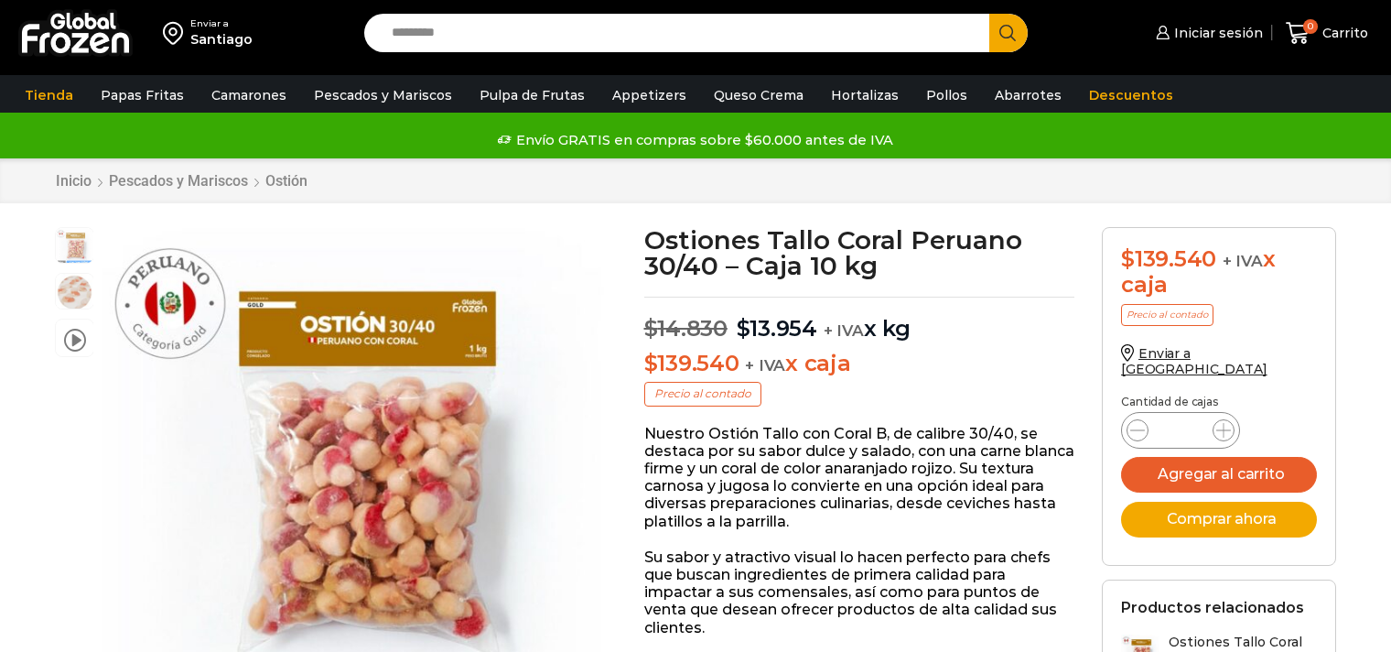  I want to click on nav: Breadcrumb, so click(181, 180).